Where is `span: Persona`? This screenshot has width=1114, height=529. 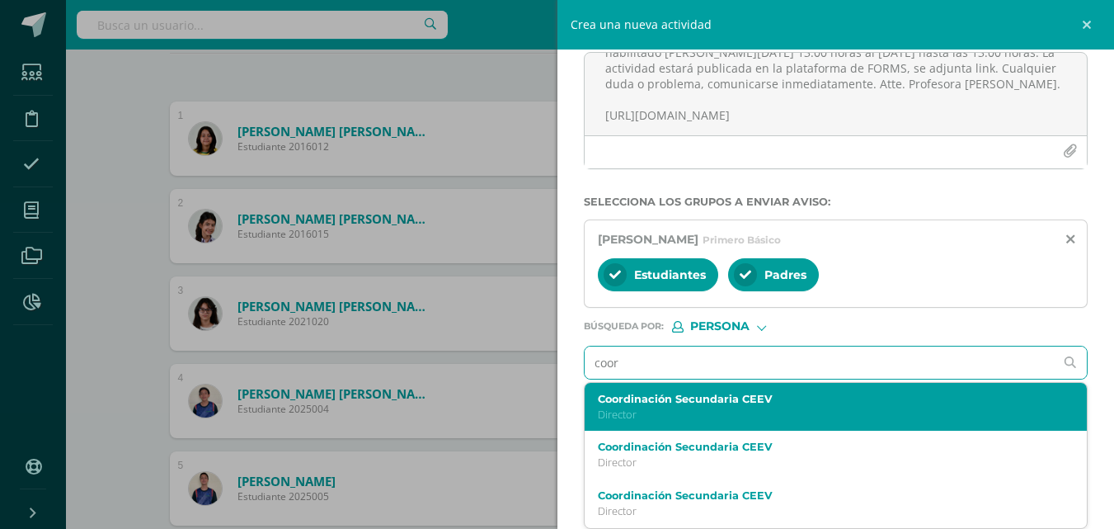
span: Persona is located at coordinates (720, 326).